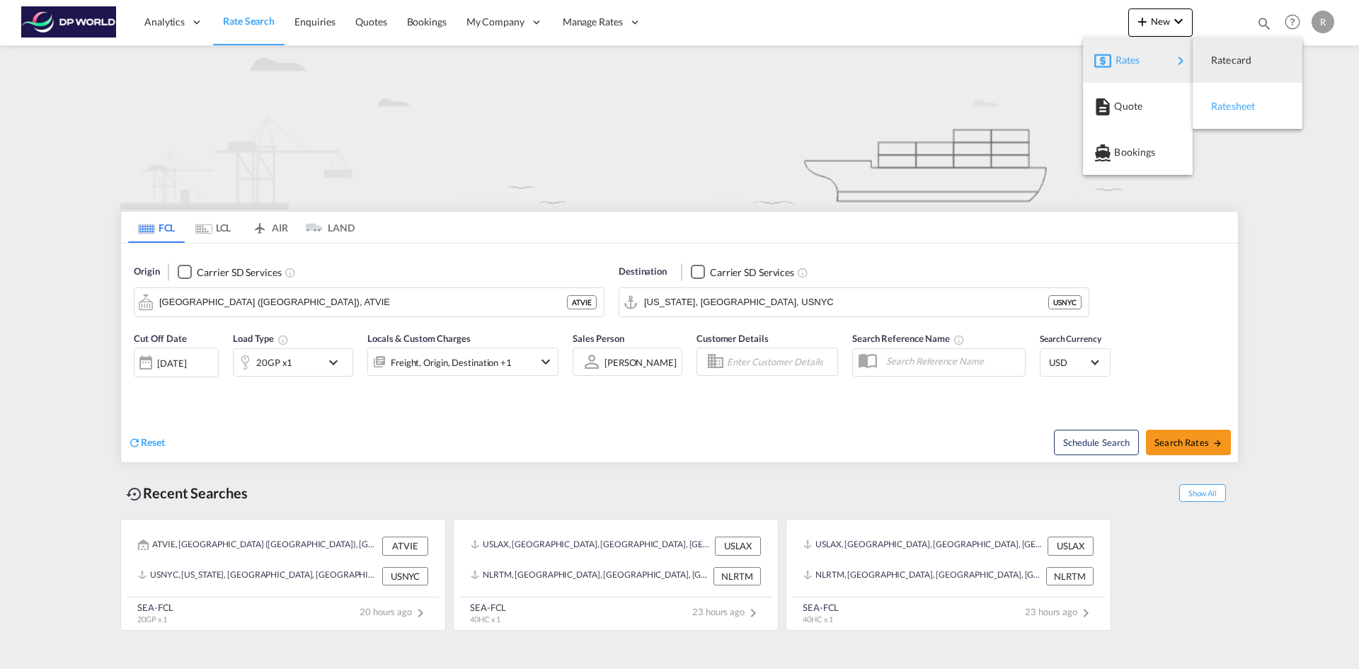 The width and height of the screenshot is (1359, 669). I want to click on button: Quote, so click(1137, 105).